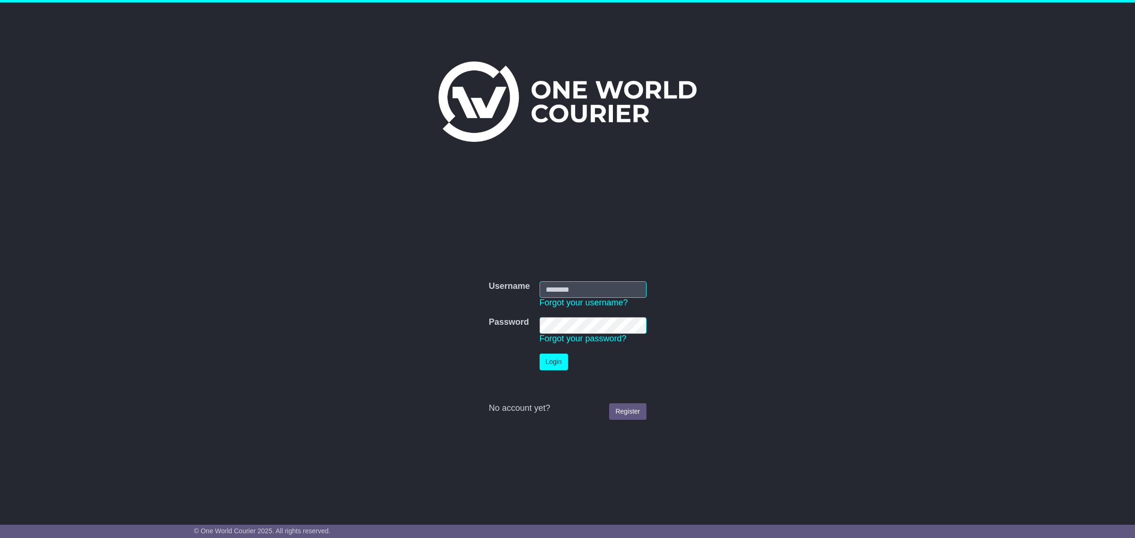 The image size is (1135, 538). Describe the element at coordinates (509, 323) in the screenshot. I see `label: Password` at that location.